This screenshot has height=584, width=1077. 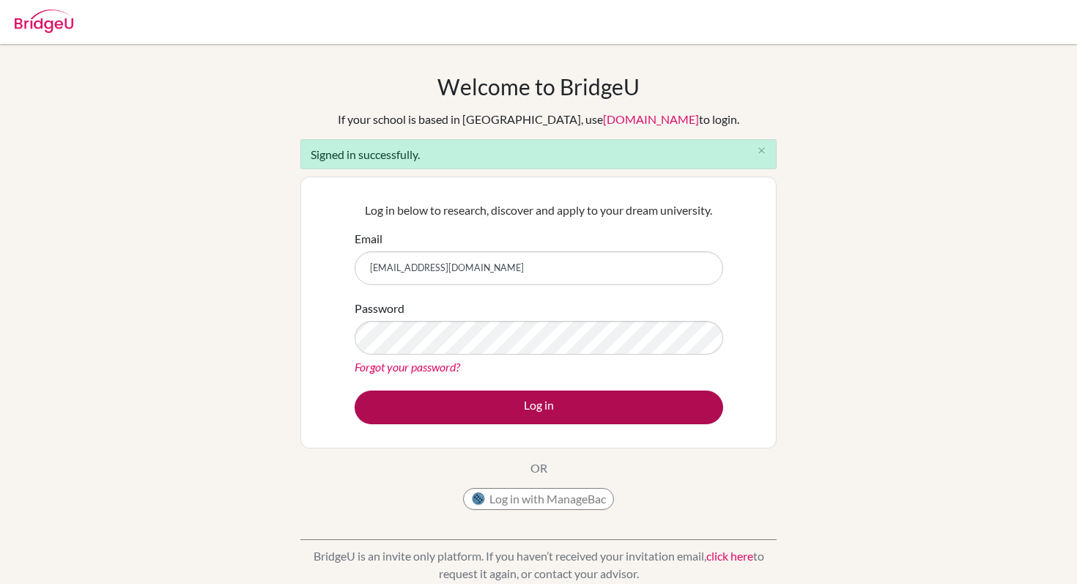 What do you see at coordinates (730, 556) in the screenshot?
I see `a: click here` at bounding box center [730, 556].